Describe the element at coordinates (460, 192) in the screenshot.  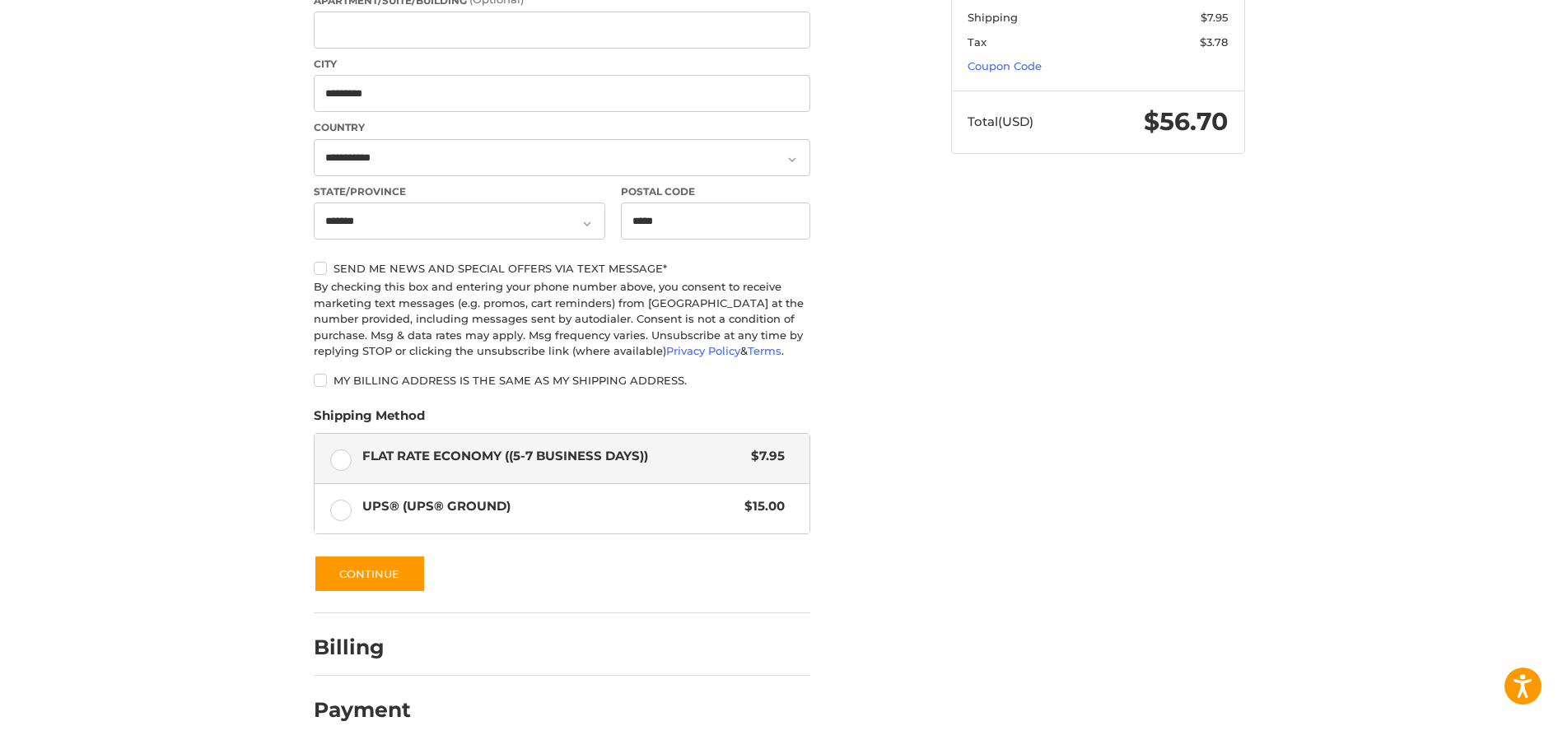
I see `label: State/Province` at that location.